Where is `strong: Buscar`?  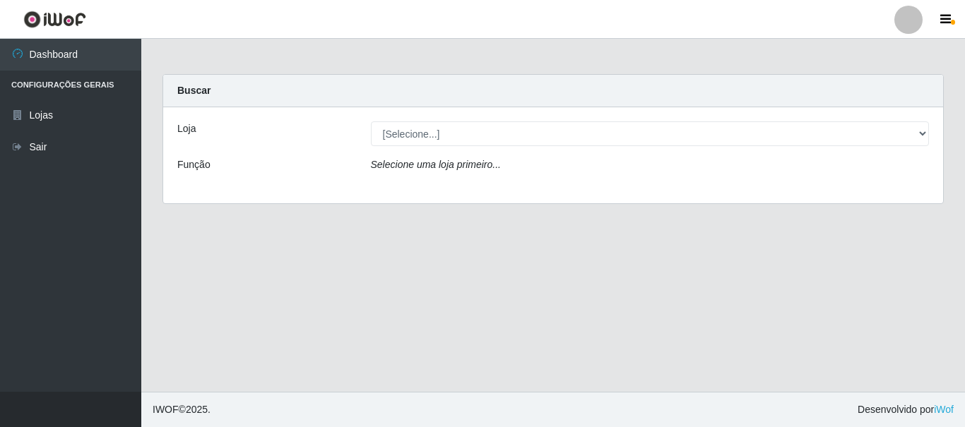 strong: Buscar is located at coordinates (194, 90).